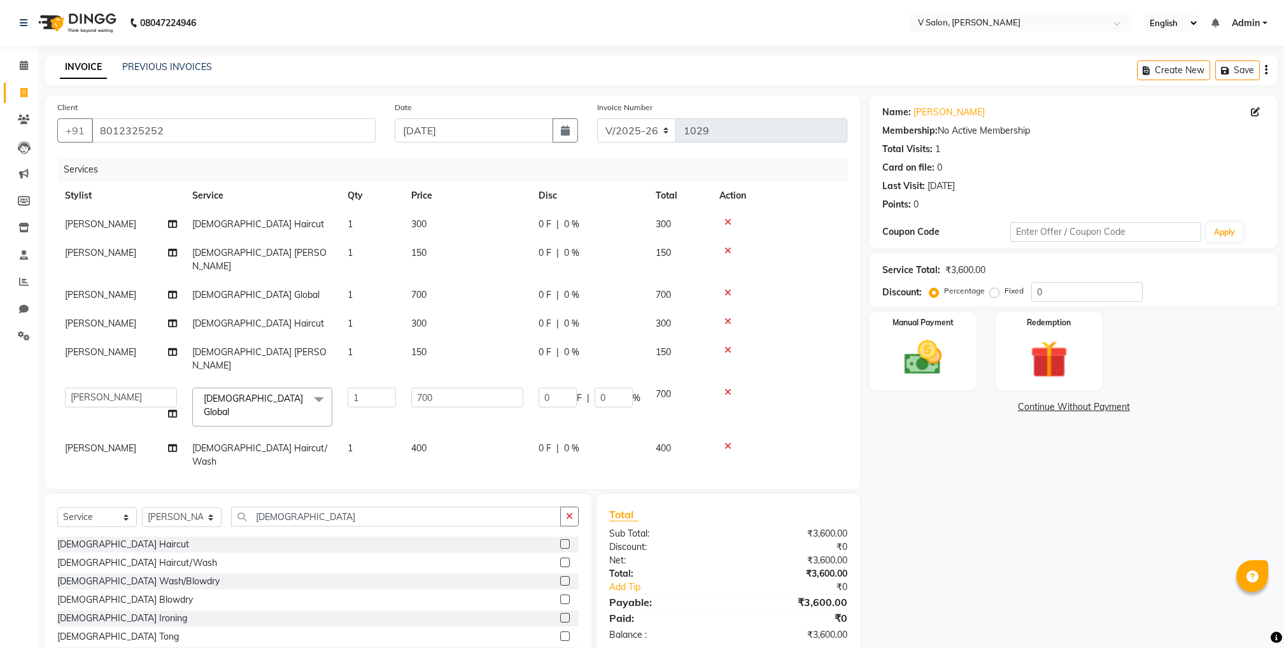 This screenshot has height=648, width=1284. I want to click on div: 0, so click(939, 167).